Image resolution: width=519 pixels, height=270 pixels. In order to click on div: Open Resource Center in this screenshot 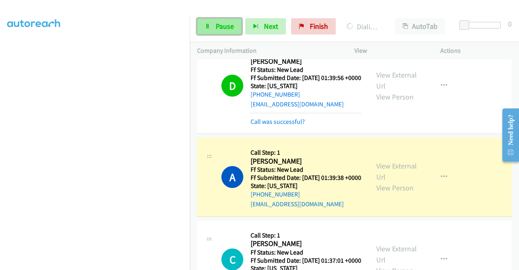, I will do `click(15, 32)`.